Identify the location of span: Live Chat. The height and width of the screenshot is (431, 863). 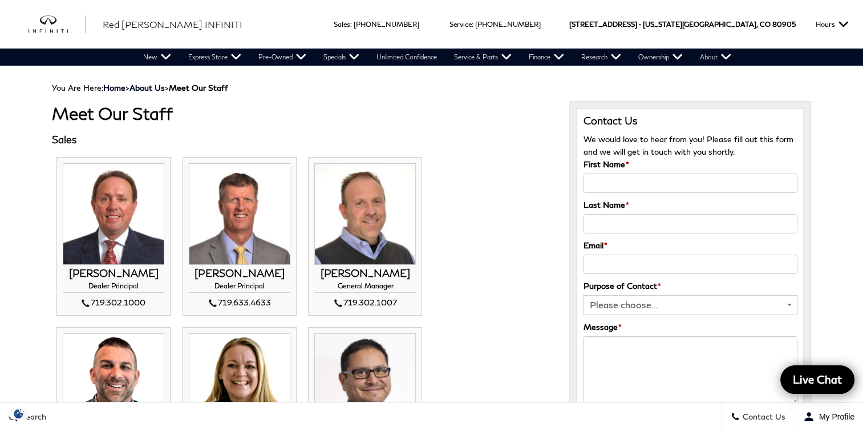
(818, 379).